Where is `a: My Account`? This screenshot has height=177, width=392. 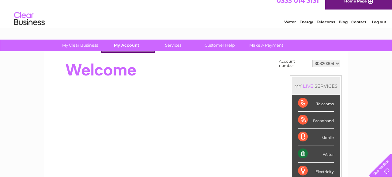 a: My Account is located at coordinates (126, 45).